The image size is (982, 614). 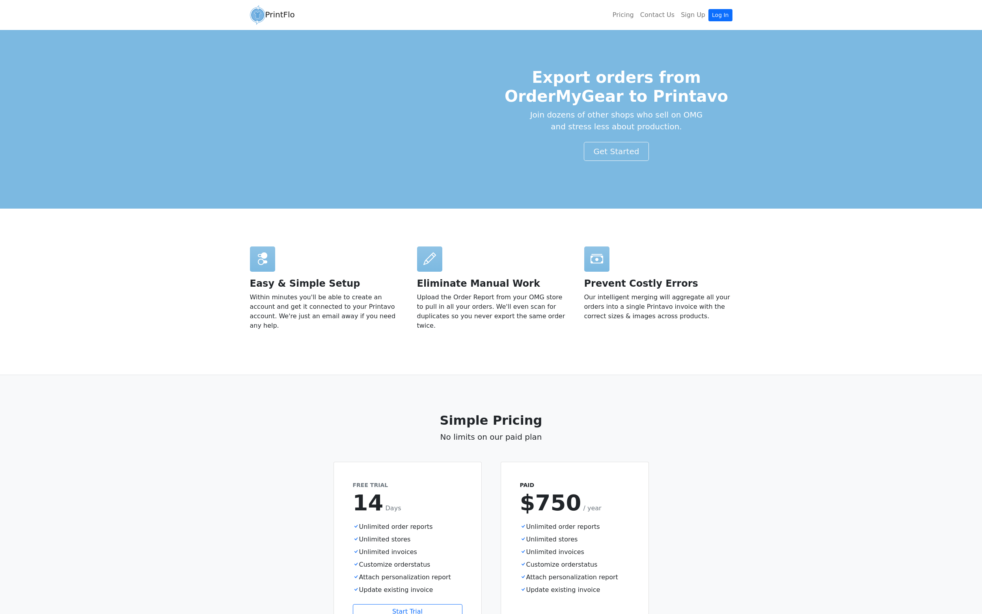 I want to click on h2: Simple Pricing, so click(x=491, y=420).